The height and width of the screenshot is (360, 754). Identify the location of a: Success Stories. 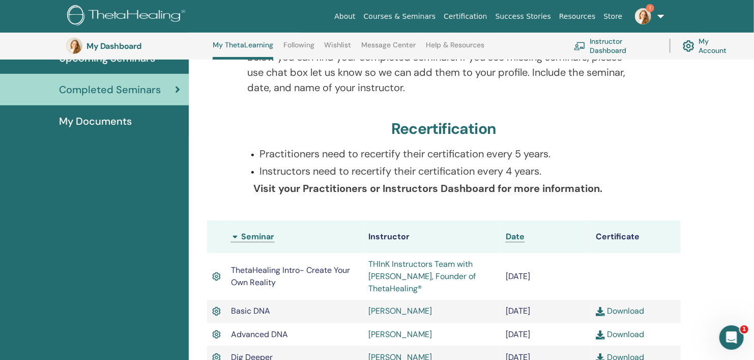
(523, 16).